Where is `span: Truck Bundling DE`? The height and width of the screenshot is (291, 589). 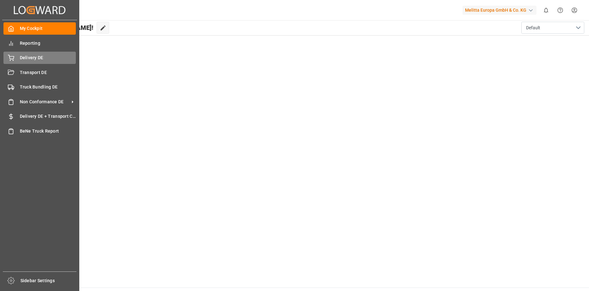
span: Truck Bundling DE is located at coordinates (48, 87).